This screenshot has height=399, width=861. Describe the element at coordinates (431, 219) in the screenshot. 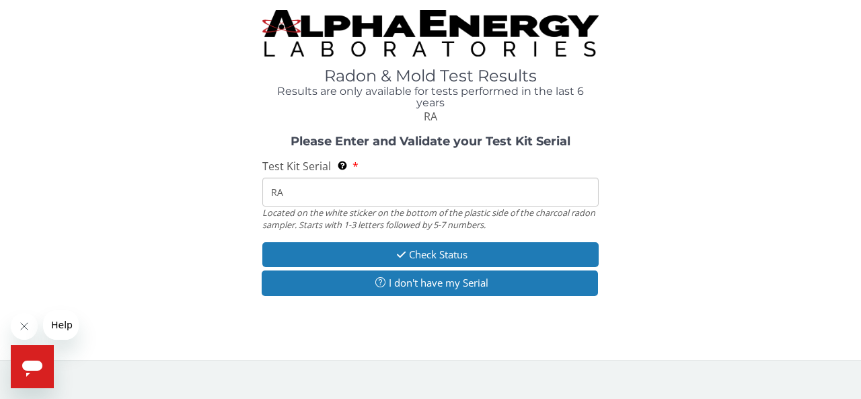

I see `div: Located on the white sticker on the bottom of the plastic side of the charcoal radon sampler. Sta...` at that location.